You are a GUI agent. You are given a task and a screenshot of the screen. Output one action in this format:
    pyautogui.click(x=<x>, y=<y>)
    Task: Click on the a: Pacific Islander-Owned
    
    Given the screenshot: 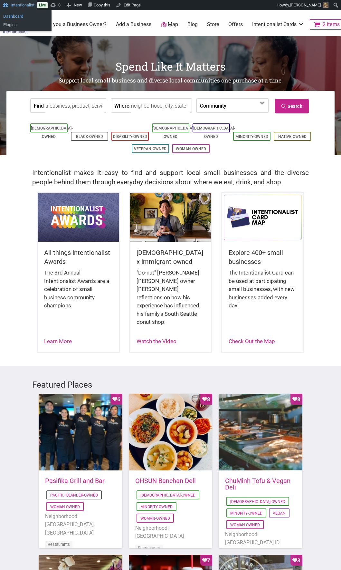 What is the action you would take?
    pyautogui.click(x=74, y=496)
    